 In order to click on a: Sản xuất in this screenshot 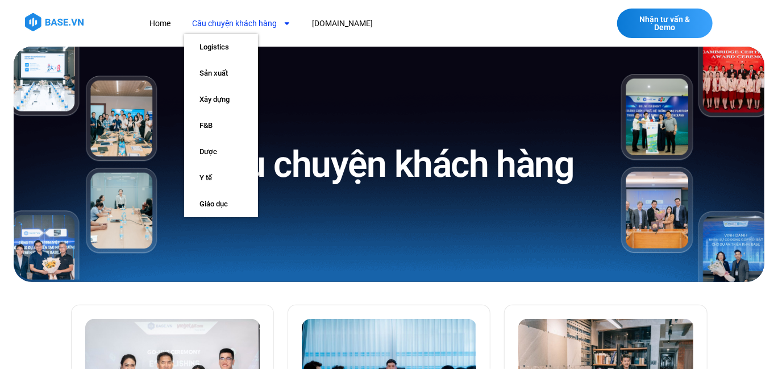, I will do `click(221, 73)`.